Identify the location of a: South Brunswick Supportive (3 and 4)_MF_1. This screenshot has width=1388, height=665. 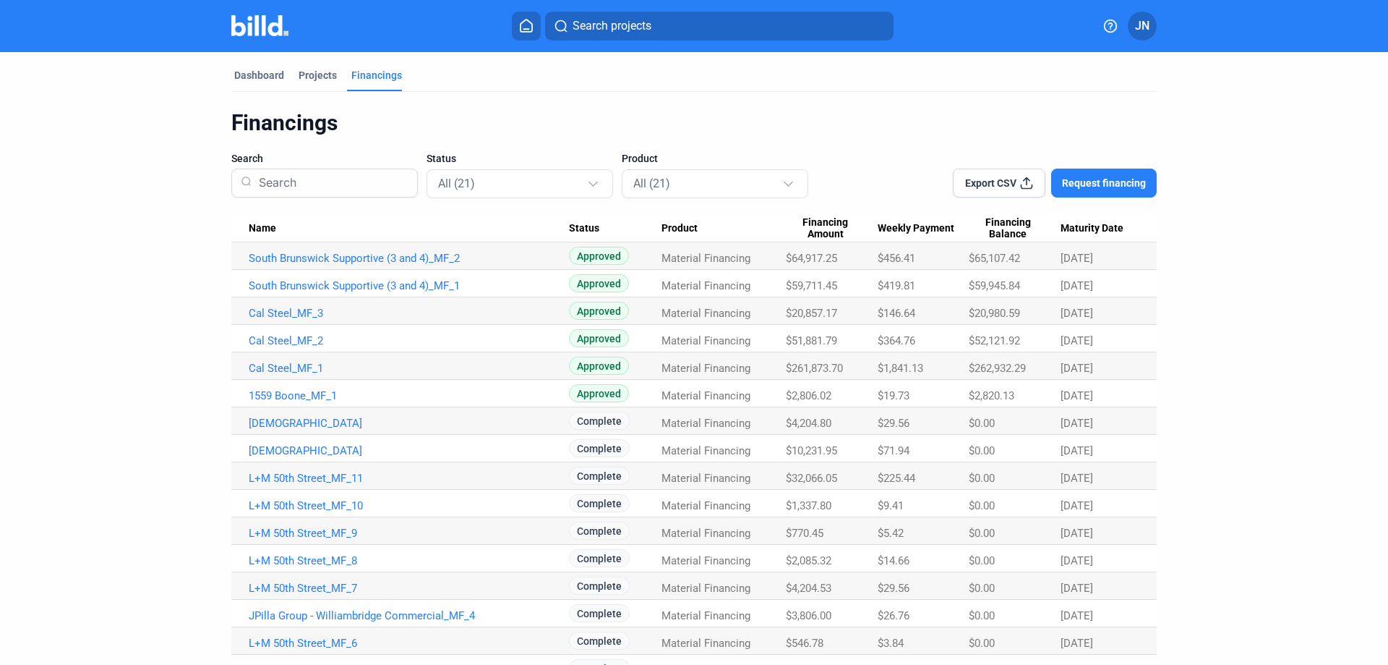
(409, 286).